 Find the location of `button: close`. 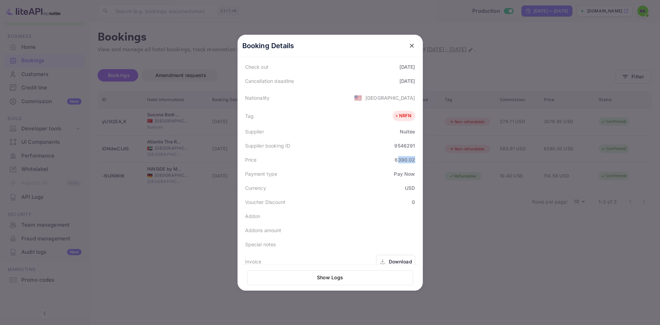

button: close is located at coordinates (412, 46).